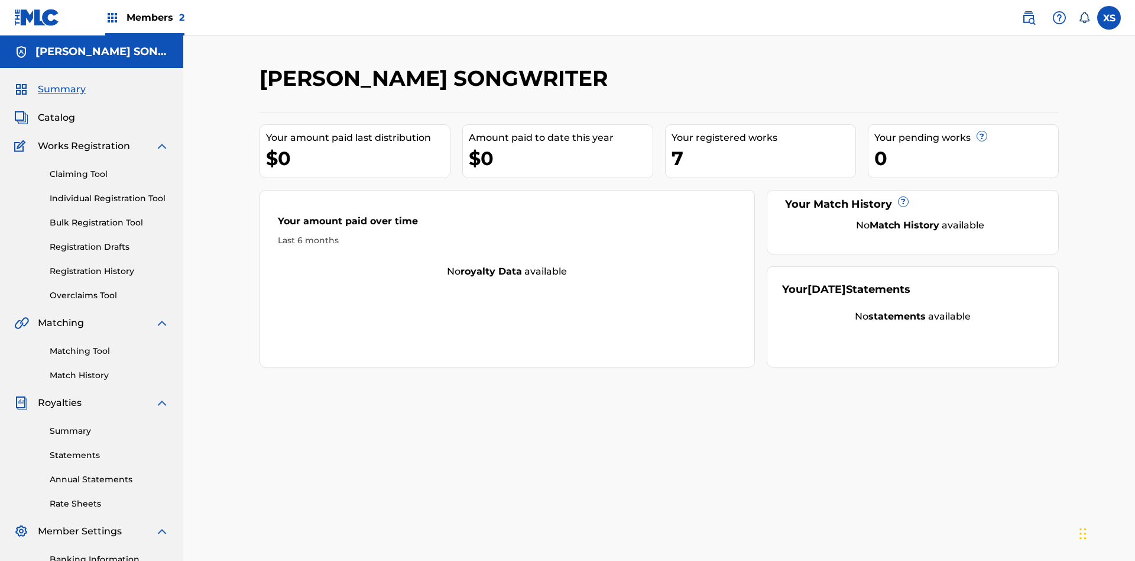 The width and height of the screenshot is (1135, 561). Describe the element at coordinates (763, 158) in the screenshot. I see `div: 7` at that location.